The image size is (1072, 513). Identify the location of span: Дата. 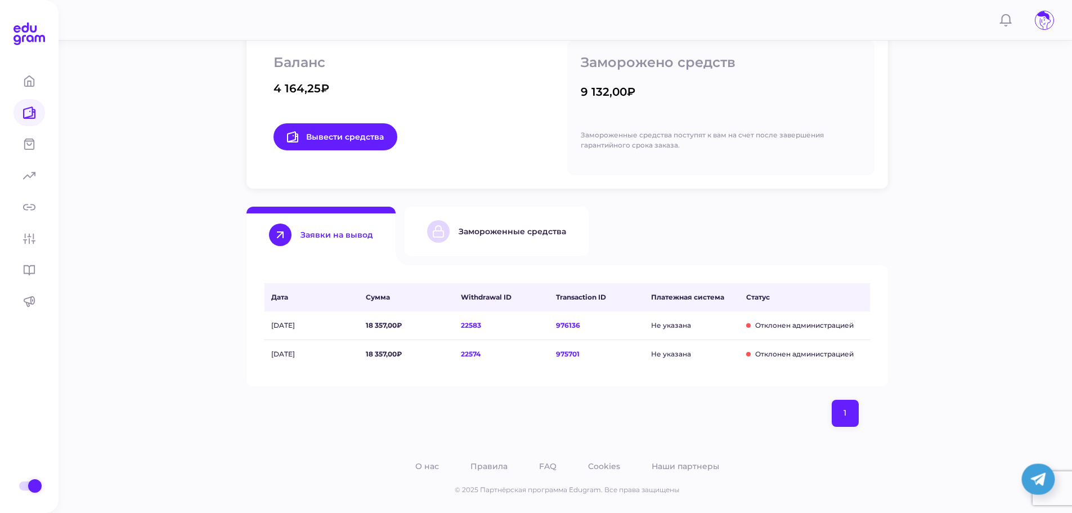
(315, 297).